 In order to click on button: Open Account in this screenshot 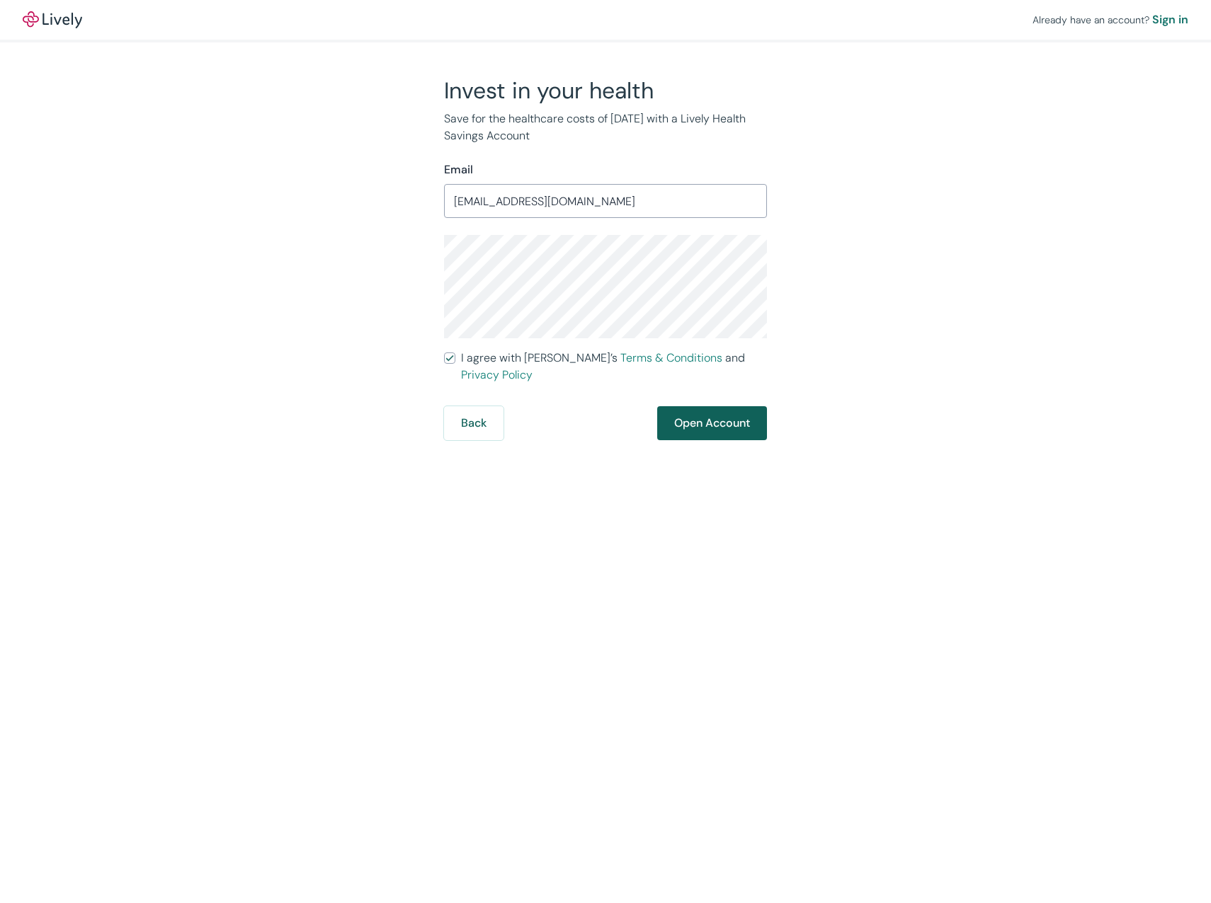, I will do `click(712, 423)`.